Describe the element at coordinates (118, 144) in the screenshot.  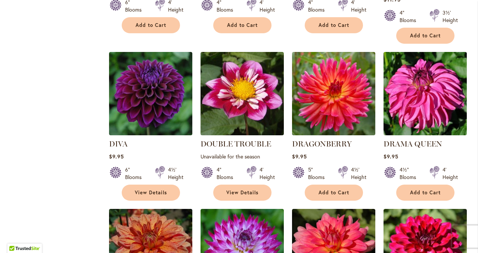
I see `a: DIVA` at that location.